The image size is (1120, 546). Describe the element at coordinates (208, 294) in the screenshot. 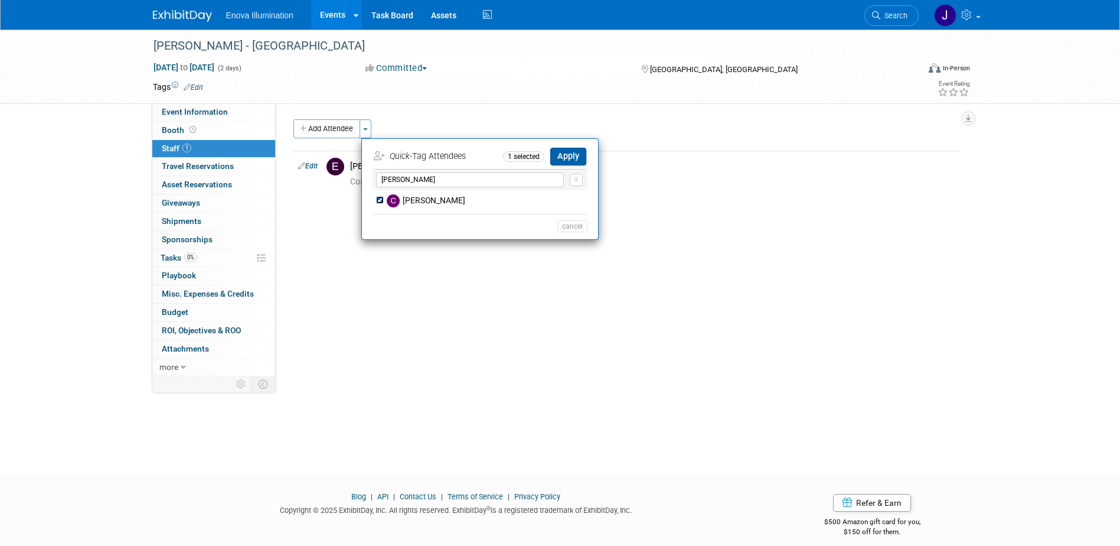

I see `span: Misc. Expenses & Credits` at that location.